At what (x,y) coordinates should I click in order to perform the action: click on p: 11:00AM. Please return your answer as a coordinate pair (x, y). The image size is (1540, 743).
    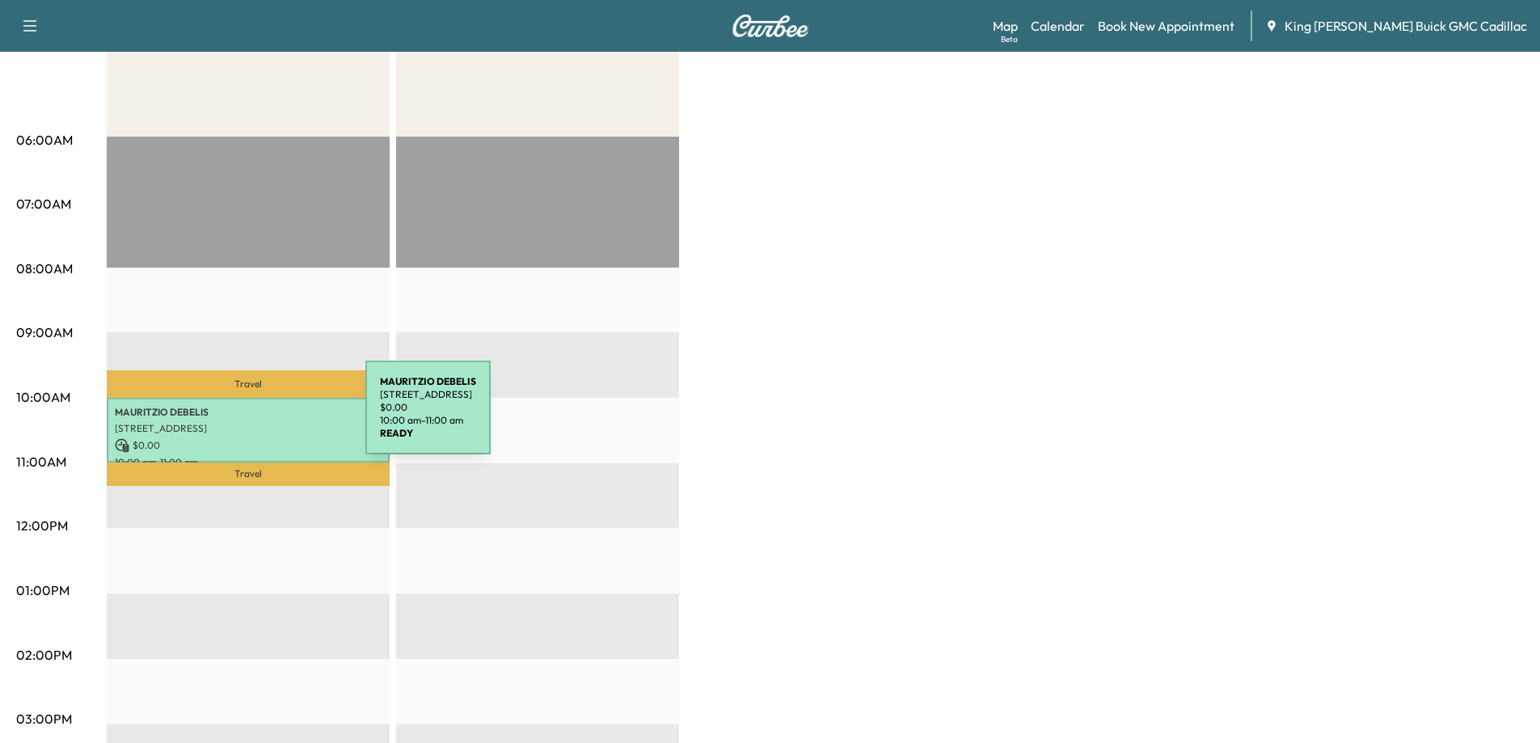
    Looking at the image, I should click on (41, 462).